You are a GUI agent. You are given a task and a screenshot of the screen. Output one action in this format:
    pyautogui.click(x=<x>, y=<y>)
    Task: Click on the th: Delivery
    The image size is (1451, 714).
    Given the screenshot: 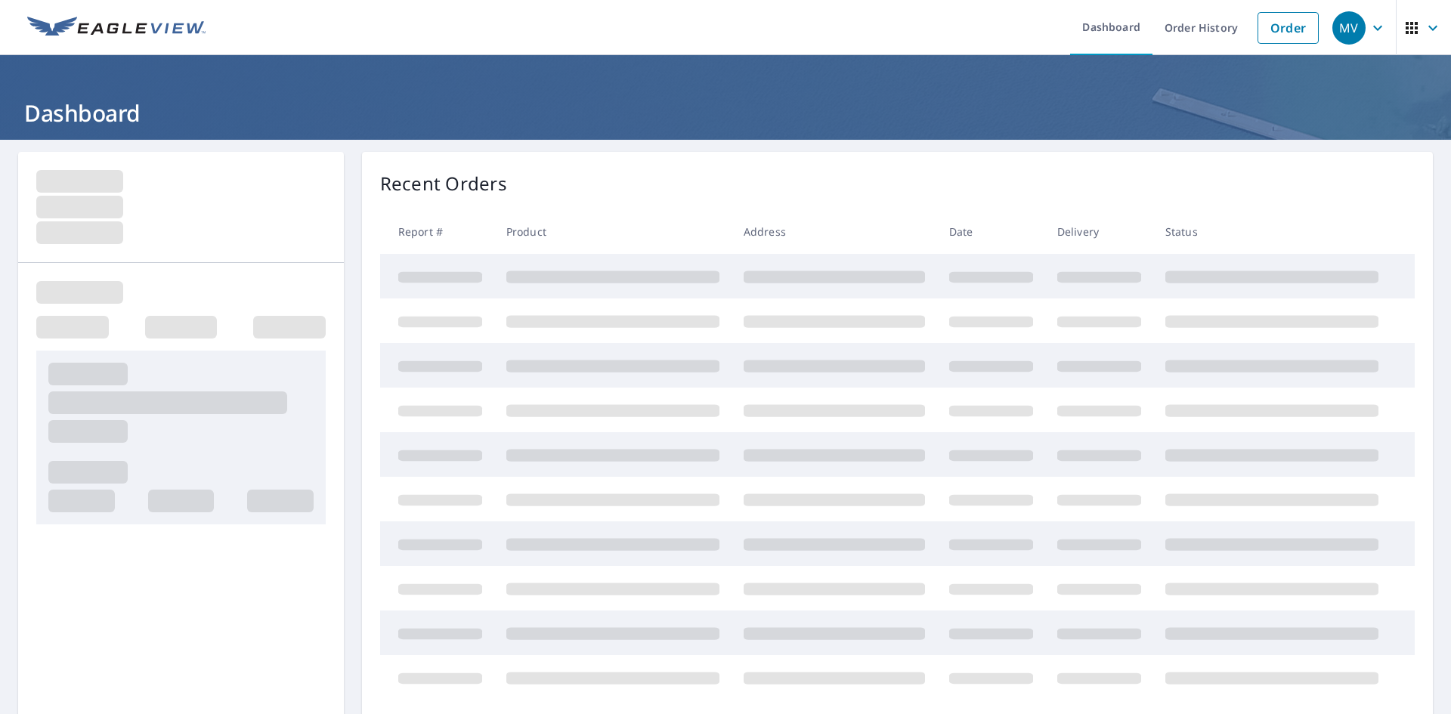 What is the action you would take?
    pyautogui.click(x=1099, y=231)
    